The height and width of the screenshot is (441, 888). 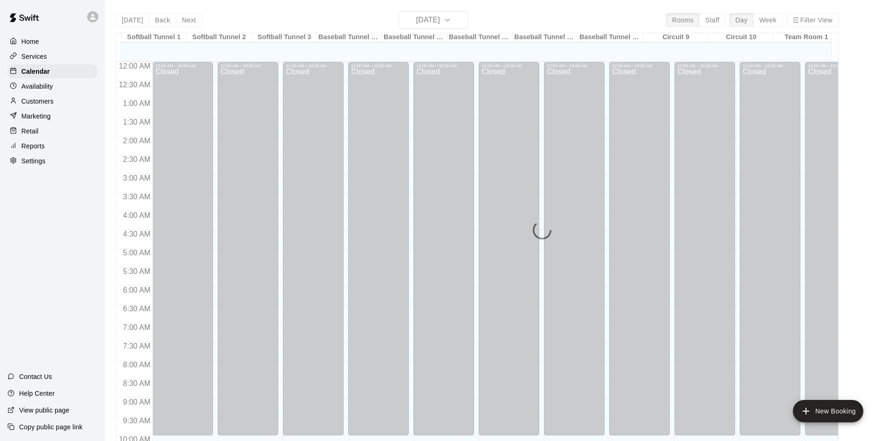 I want to click on a: Marketing, so click(x=52, y=116).